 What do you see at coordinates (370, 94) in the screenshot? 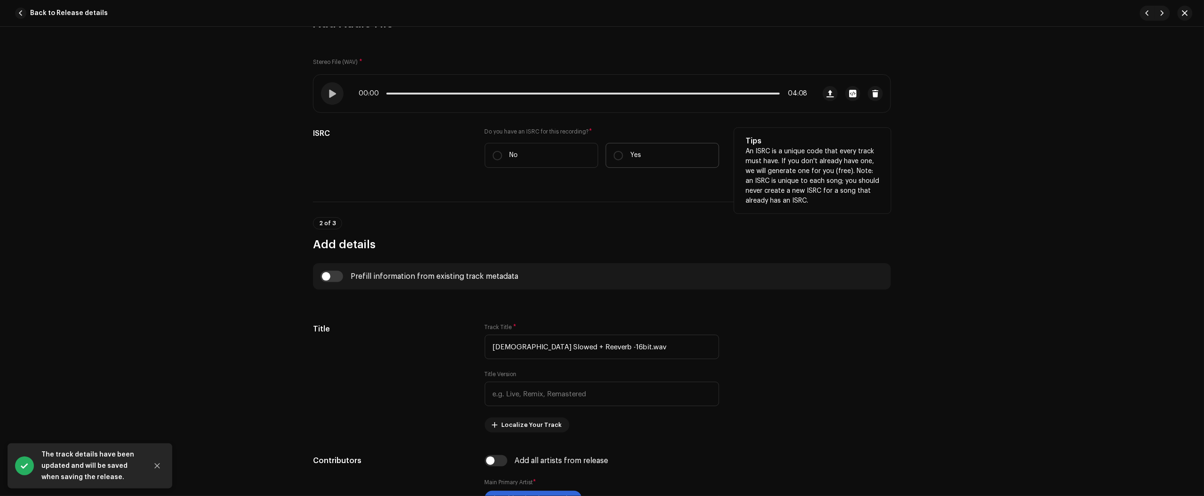
I see `span: 00:00` at bounding box center [370, 94].